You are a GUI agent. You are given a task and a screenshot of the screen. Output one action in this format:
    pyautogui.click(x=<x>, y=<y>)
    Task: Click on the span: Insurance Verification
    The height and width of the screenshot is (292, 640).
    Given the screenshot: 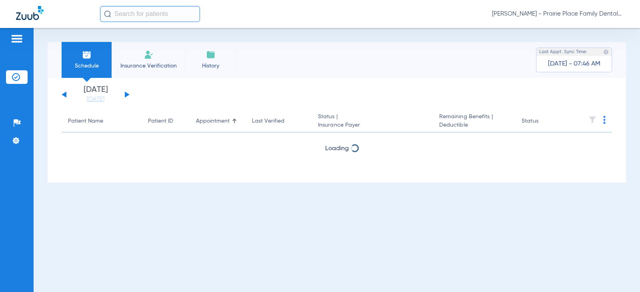 What is the action you would take?
    pyautogui.click(x=148, y=66)
    